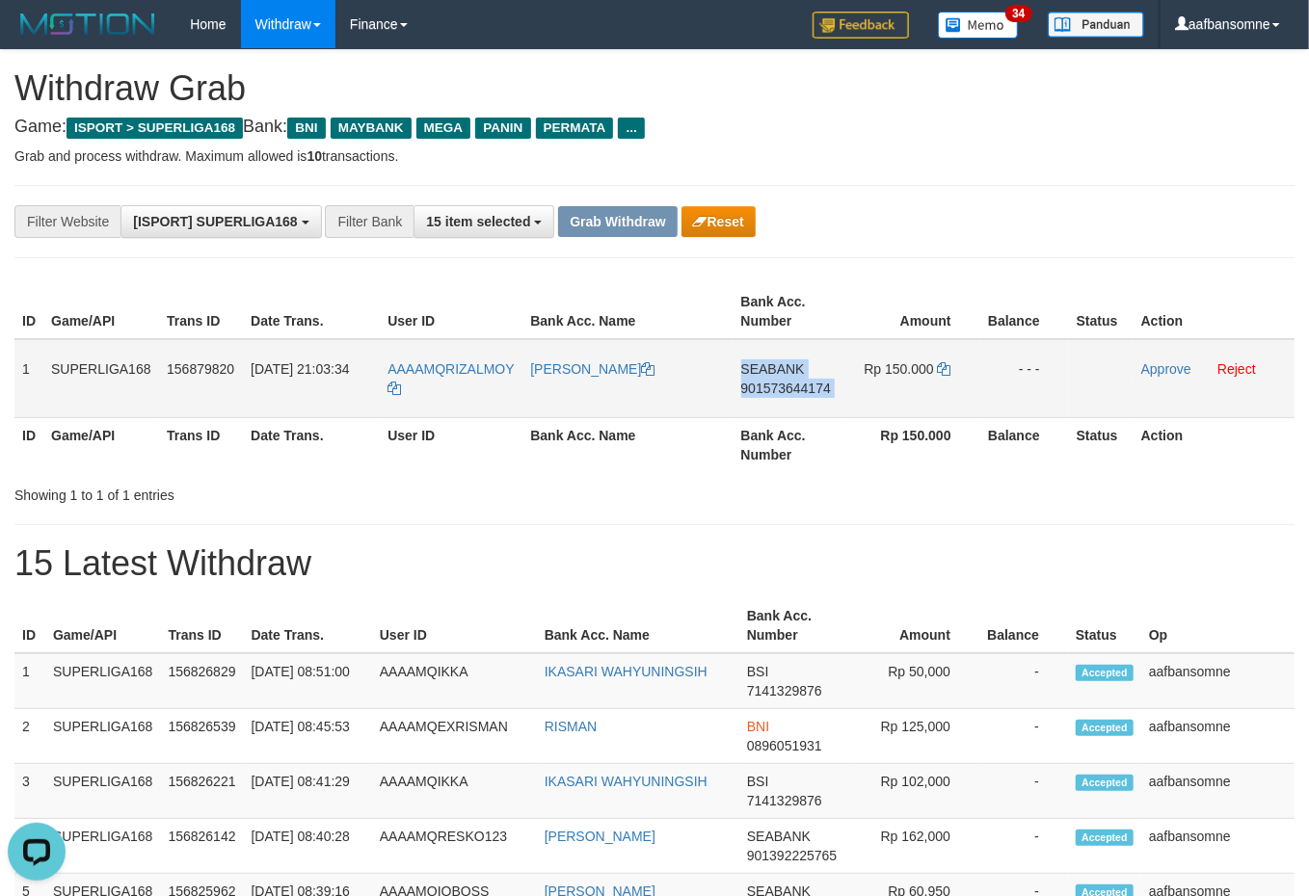 The image size is (1309, 896). I want to click on a: Reject, so click(1237, 369).